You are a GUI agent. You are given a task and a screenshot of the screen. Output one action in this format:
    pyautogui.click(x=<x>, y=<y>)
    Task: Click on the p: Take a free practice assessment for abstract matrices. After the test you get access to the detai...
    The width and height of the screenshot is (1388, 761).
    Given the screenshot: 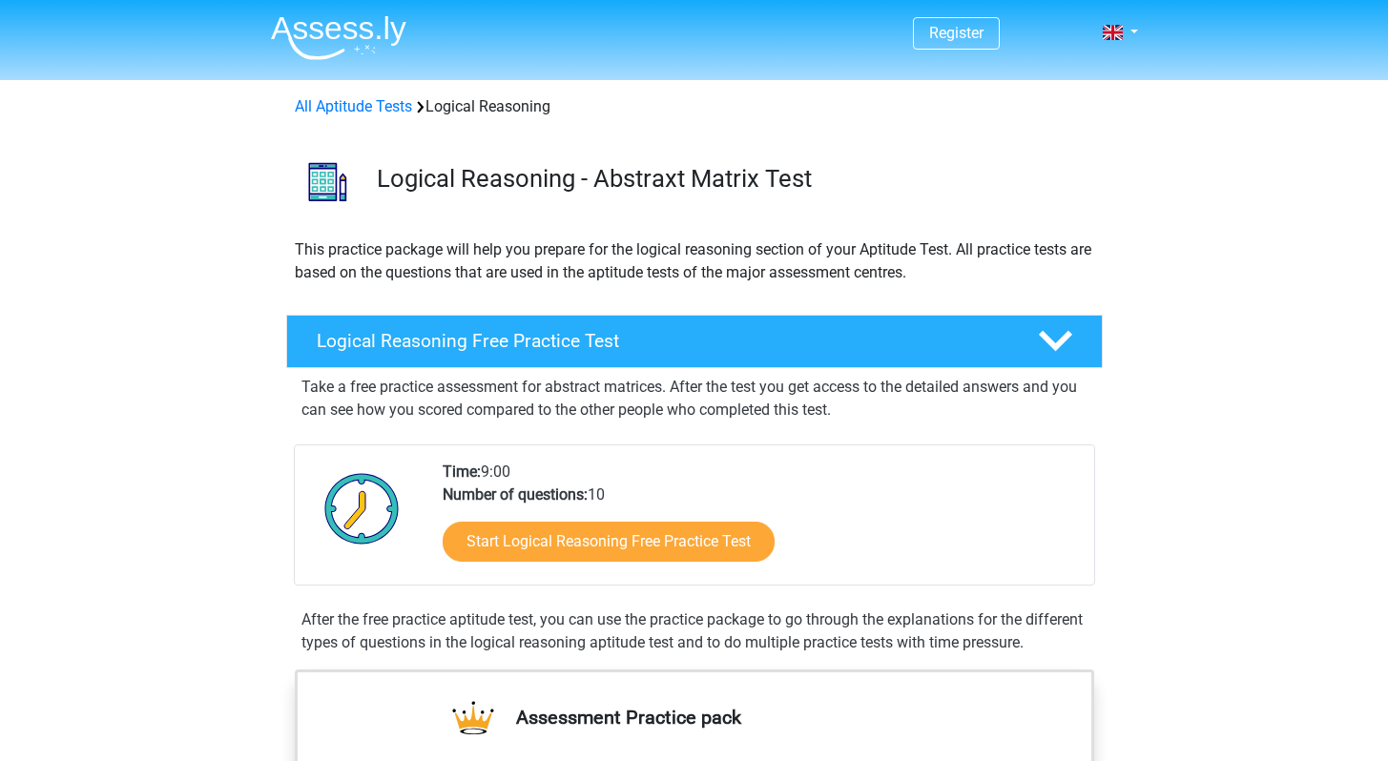 What is the action you would take?
    pyautogui.click(x=694, y=399)
    